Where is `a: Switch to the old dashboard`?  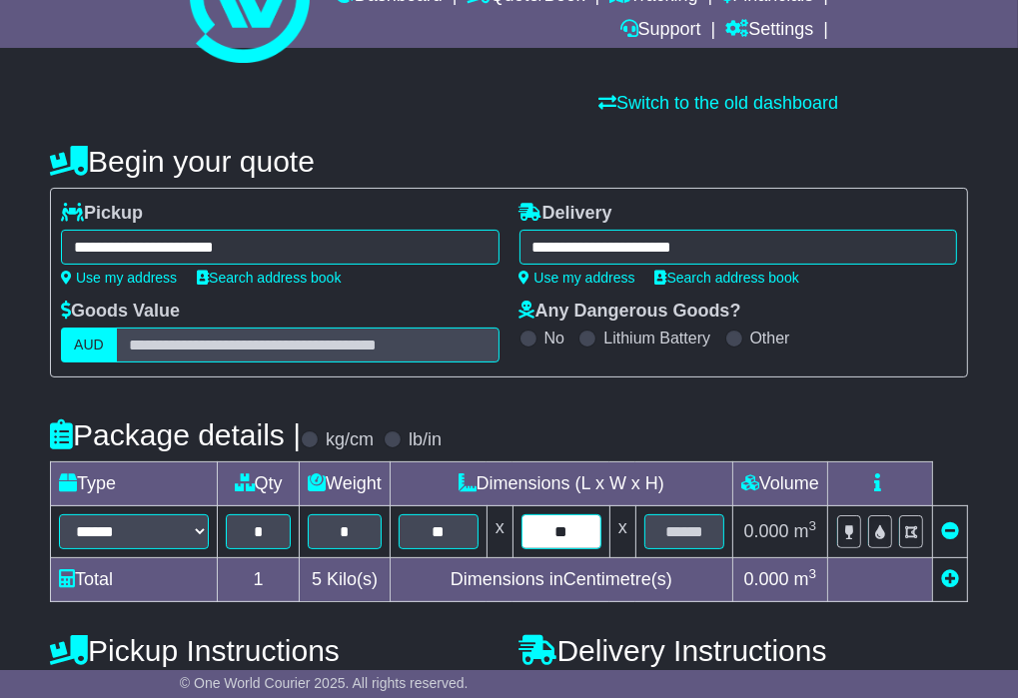 a: Switch to the old dashboard is located at coordinates (718, 103).